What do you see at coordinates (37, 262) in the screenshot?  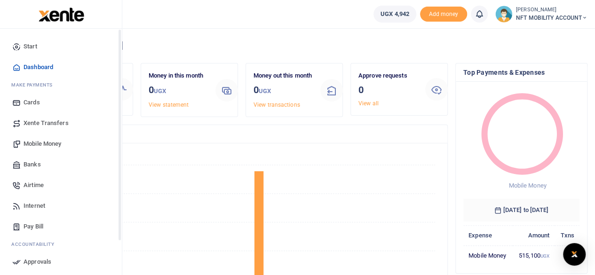 I see `span: Approvals` at bounding box center [37, 262].